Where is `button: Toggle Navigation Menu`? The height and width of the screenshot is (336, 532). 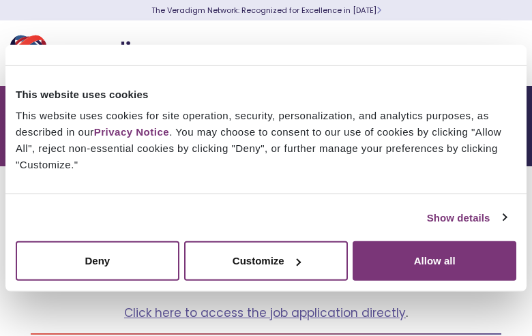
button: Toggle Navigation Menu is located at coordinates (501, 53).